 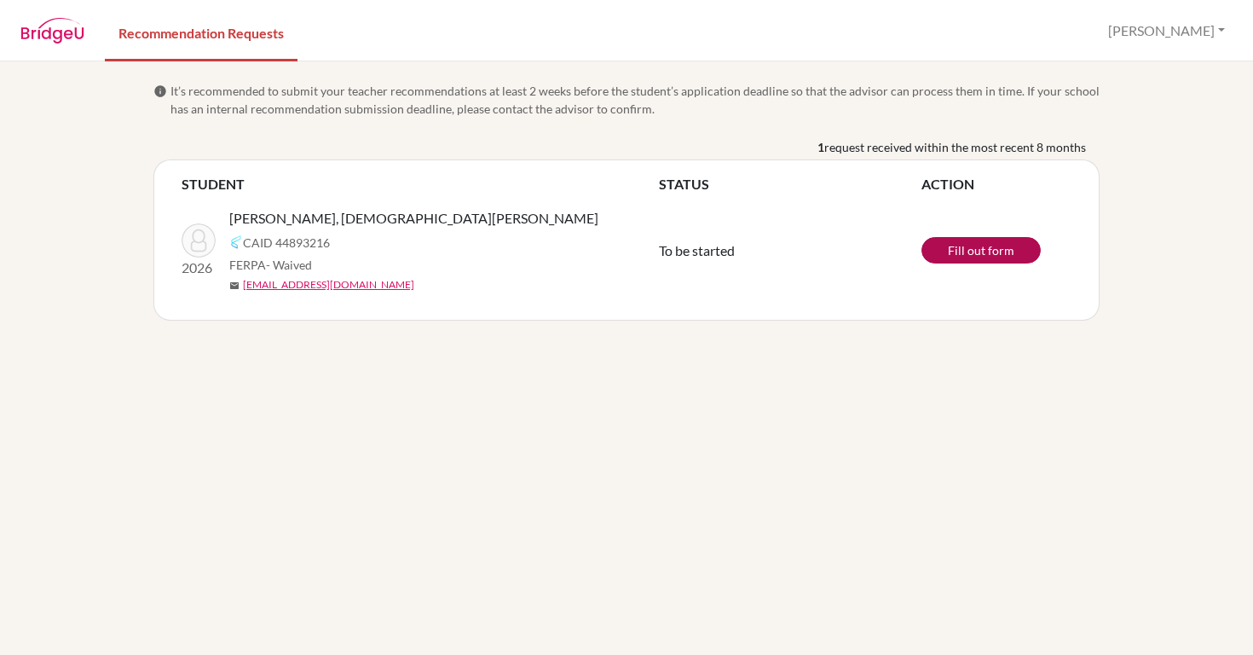 What do you see at coordinates (236, 242) in the screenshot?
I see `img: Common App logo` at bounding box center [236, 242].